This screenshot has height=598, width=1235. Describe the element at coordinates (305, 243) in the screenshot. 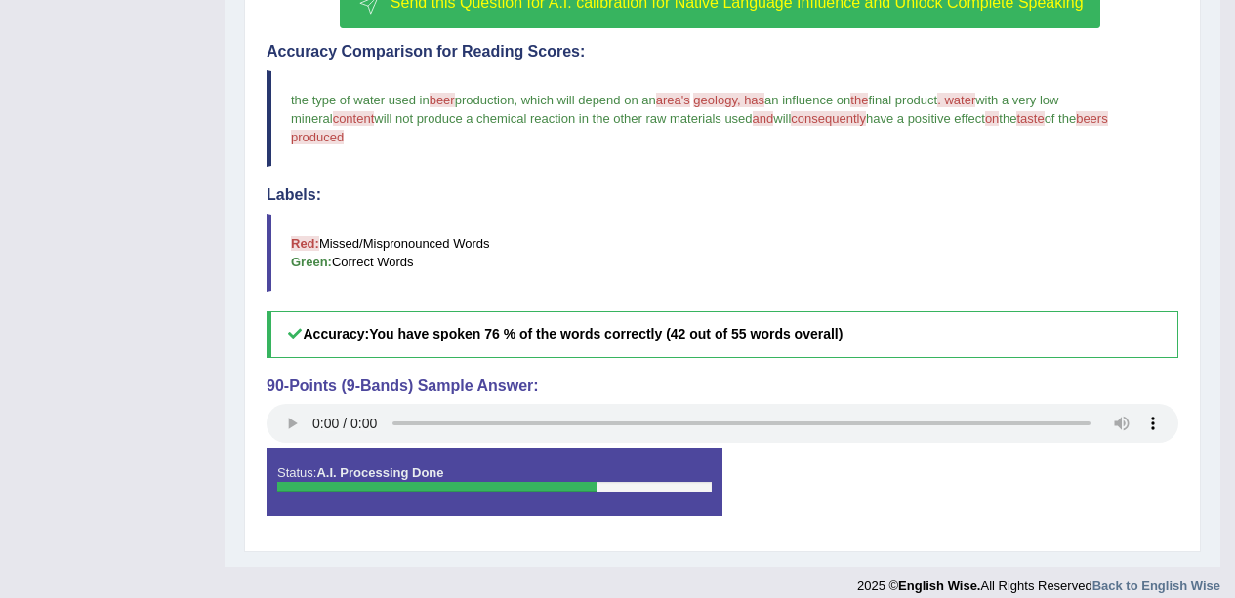

I see `b: Red:` at that location.